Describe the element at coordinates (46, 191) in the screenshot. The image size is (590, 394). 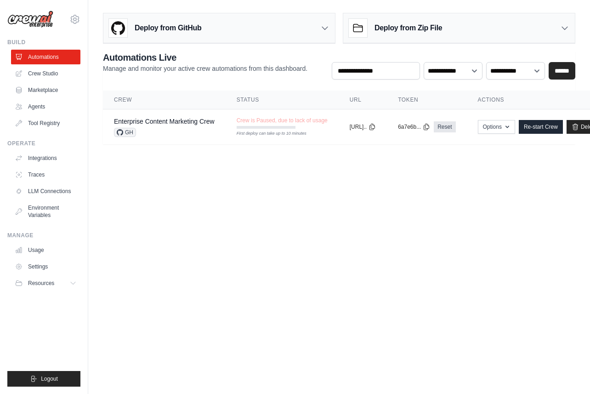
I see `a: LLM Connections` at that location.